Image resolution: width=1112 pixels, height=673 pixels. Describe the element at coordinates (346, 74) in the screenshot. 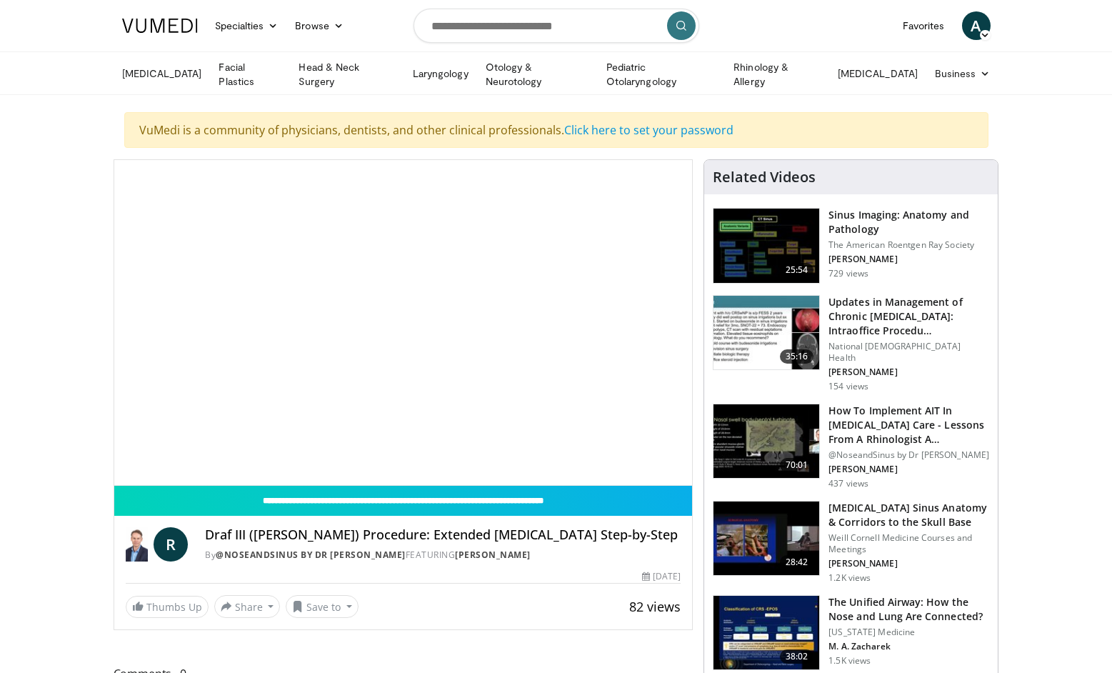

I see `a: Head & Neck Surgery` at that location.